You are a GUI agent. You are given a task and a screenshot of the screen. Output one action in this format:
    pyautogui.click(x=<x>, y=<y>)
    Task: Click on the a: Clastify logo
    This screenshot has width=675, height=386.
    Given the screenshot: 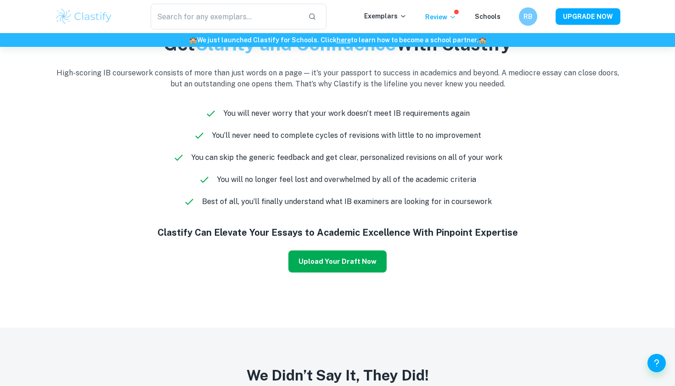 What is the action you would take?
    pyautogui.click(x=84, y=17)
    